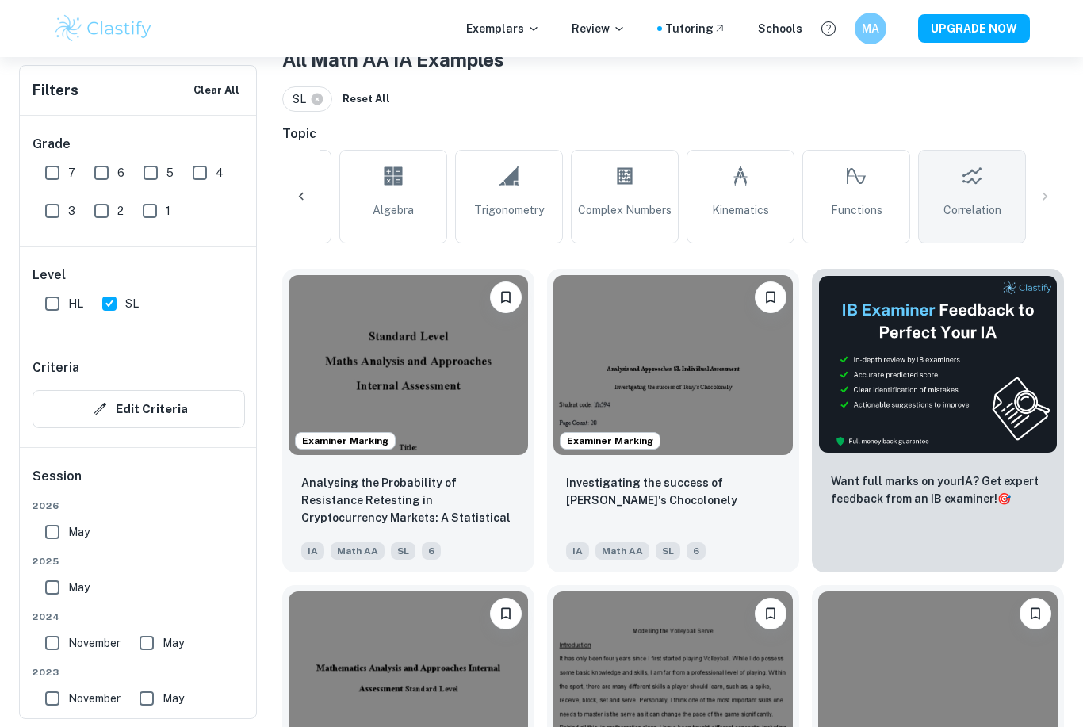 The width and height of the screenshot is (1083, 727). Describe the element at coordinates (139, 506) in the screenshot. I see `span: 2026` at that location.